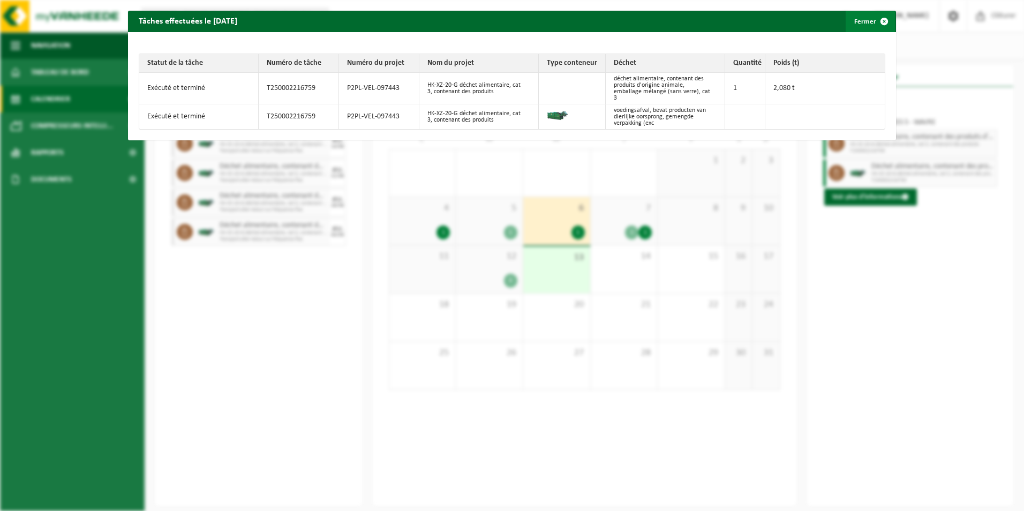 The width and height of the screenshot is (1024, 511). What do you see at coordinates (572, 63) in the screenshot?
I see `th: Type conteneur` at bounding box center [572, 63].